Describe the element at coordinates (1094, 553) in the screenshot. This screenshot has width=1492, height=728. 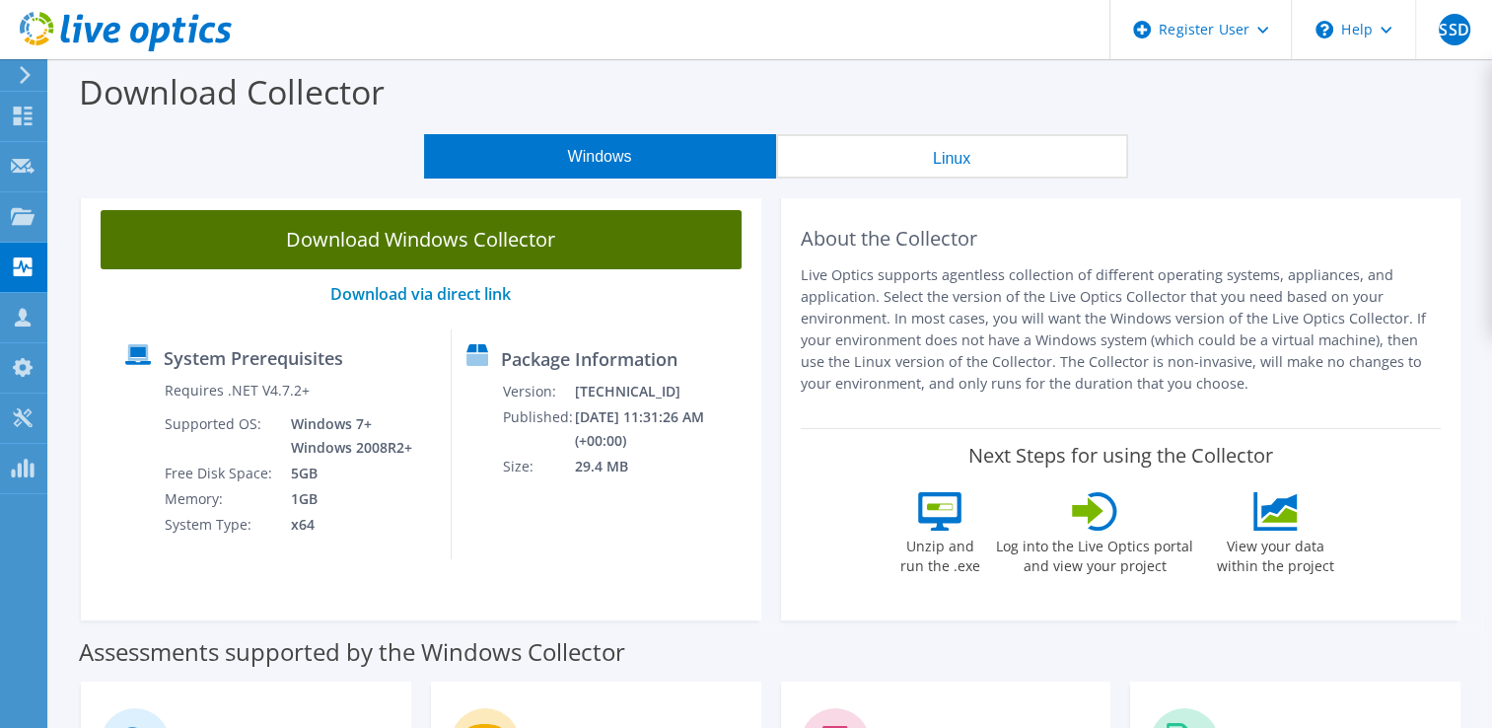
I see `label: Log into the Live Optics portal and view your project` at that location.